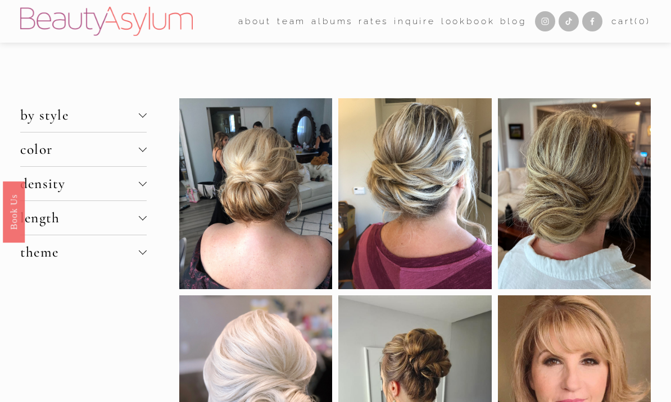 Image resolution: width=671 pixels, height=402 pixels. I want to click on a: Instagram, so click(545, 21).